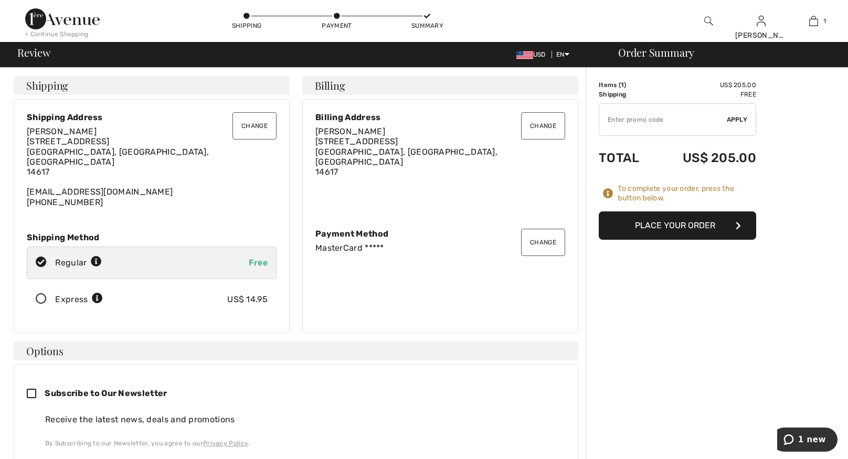 The height and width of the screenshot is (459, 848). I want to click on span: Shipping, so click(47, 86).